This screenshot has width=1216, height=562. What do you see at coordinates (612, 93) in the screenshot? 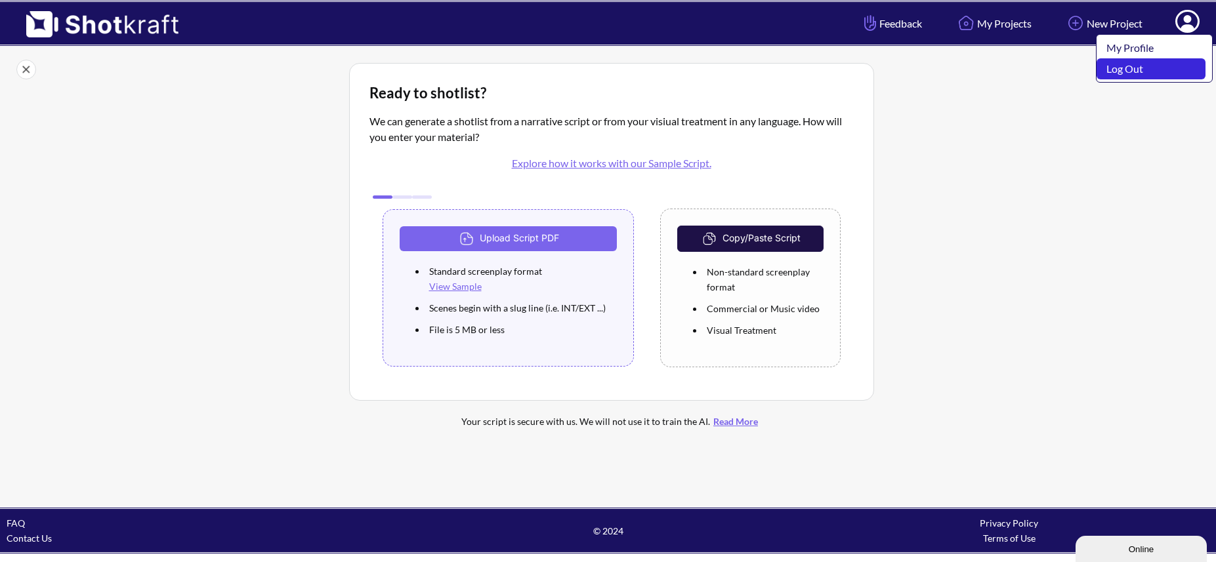
I see `div: Ready to shotlist?` at bounding box center [612, 93].